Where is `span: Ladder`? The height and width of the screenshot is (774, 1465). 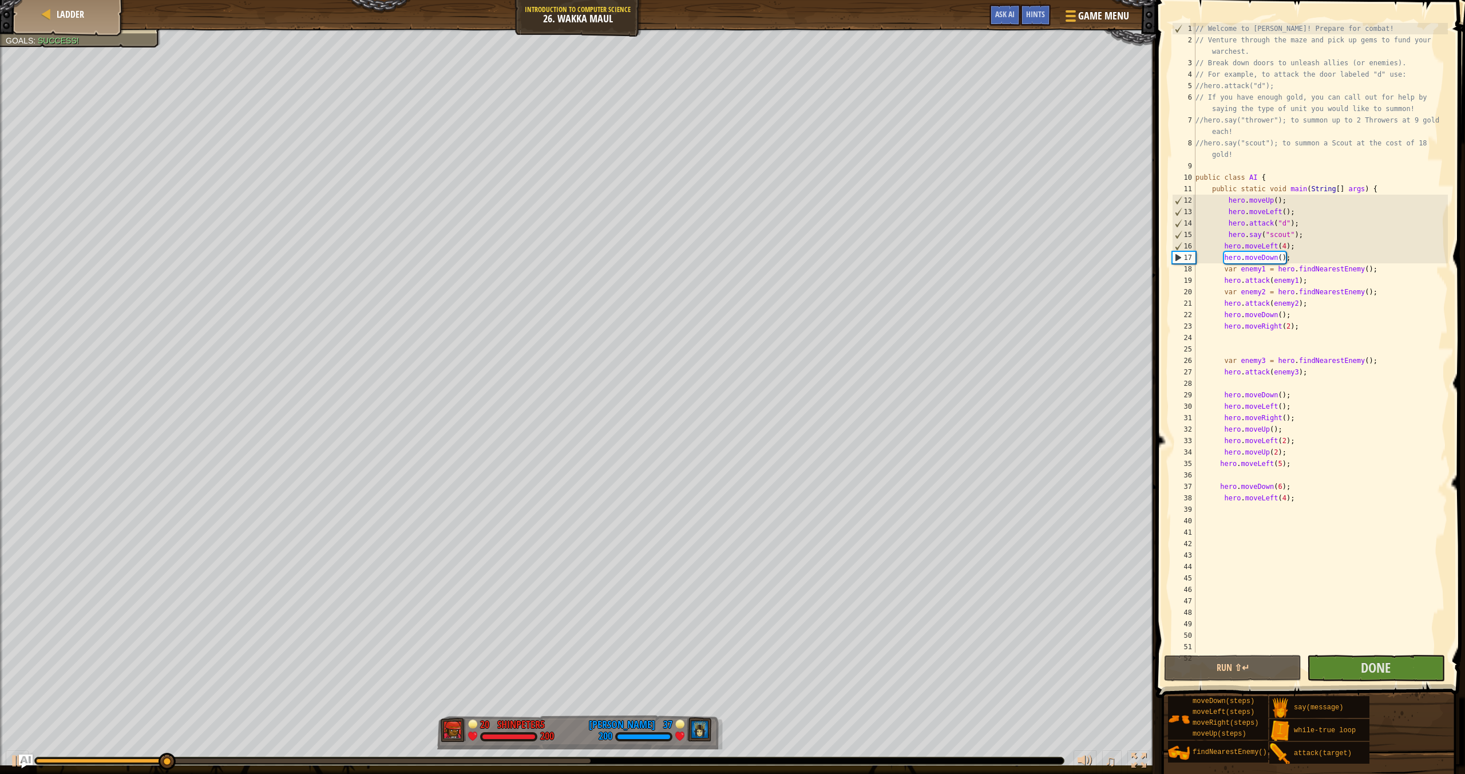
span: Ladder is located at coordinates (70, 14).